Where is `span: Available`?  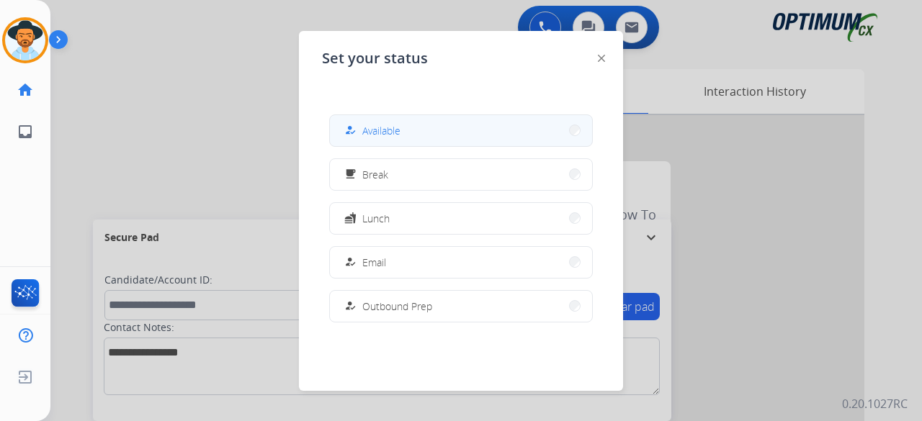 span: Available is located at coordinates (381, 130).